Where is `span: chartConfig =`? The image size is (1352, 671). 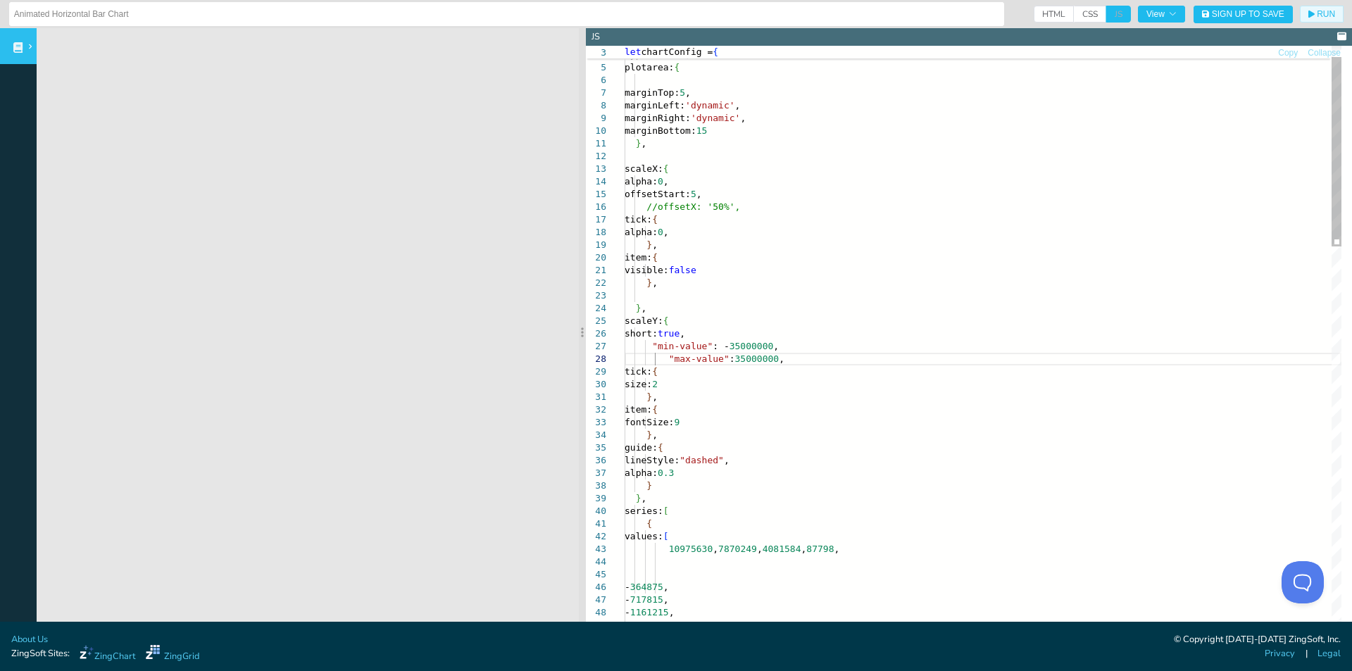
span: chartConfig = is located at coordinates (677, 51).